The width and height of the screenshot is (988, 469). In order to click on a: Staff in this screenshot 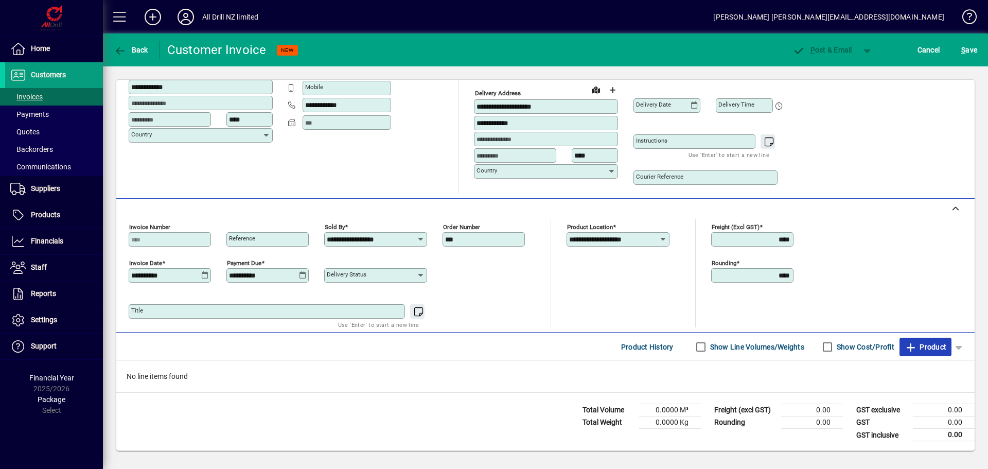, I will do `click(54, 268)`.